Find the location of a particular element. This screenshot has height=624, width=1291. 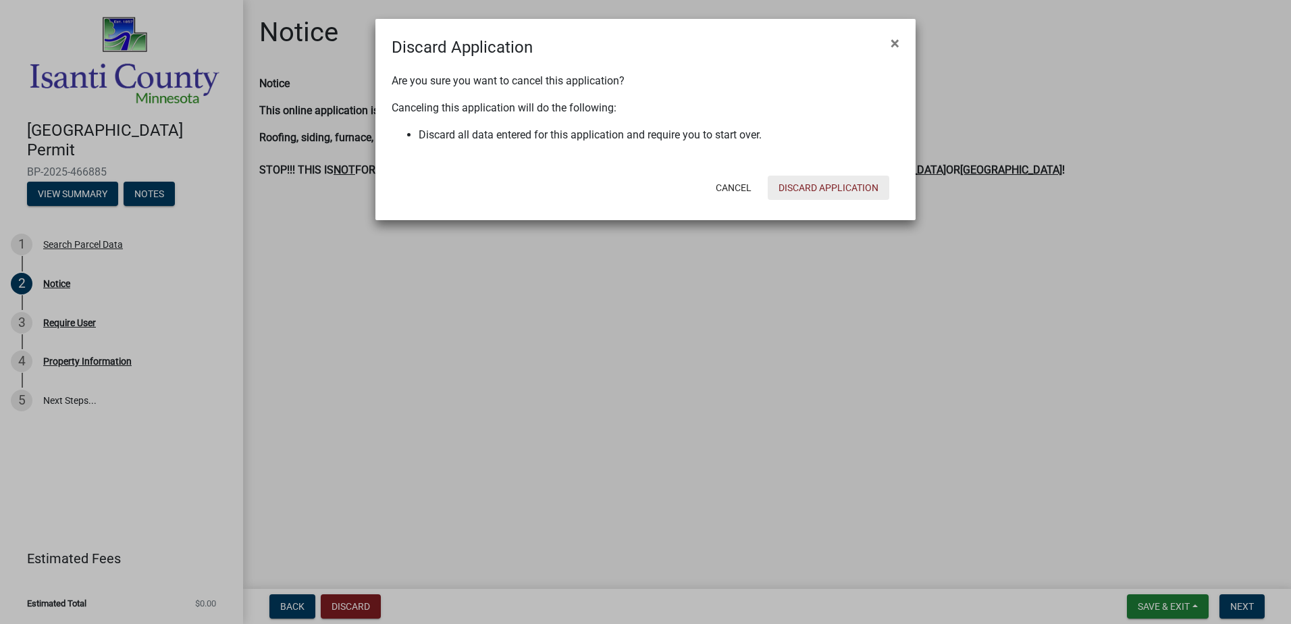

button: Discard Application is located at coordinates (829, 188).